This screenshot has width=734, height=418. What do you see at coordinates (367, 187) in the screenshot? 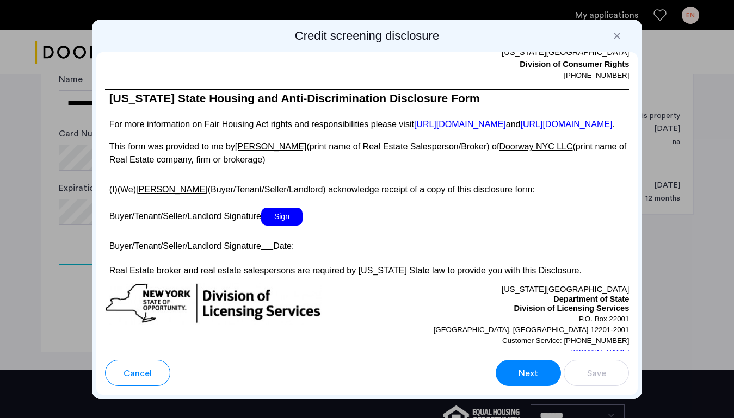
I see `p: (I)(We) (Buyer/Tenant/Seller/Landlord) acknowledge receipt of a copy of this disclosure form:` at bounding box center [367, 187].